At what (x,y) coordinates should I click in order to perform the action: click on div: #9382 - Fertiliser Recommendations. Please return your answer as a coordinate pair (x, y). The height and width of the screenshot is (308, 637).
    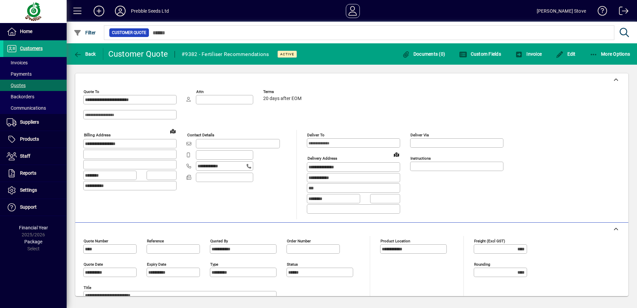
    Looking at the image, I should click on (225, 54).